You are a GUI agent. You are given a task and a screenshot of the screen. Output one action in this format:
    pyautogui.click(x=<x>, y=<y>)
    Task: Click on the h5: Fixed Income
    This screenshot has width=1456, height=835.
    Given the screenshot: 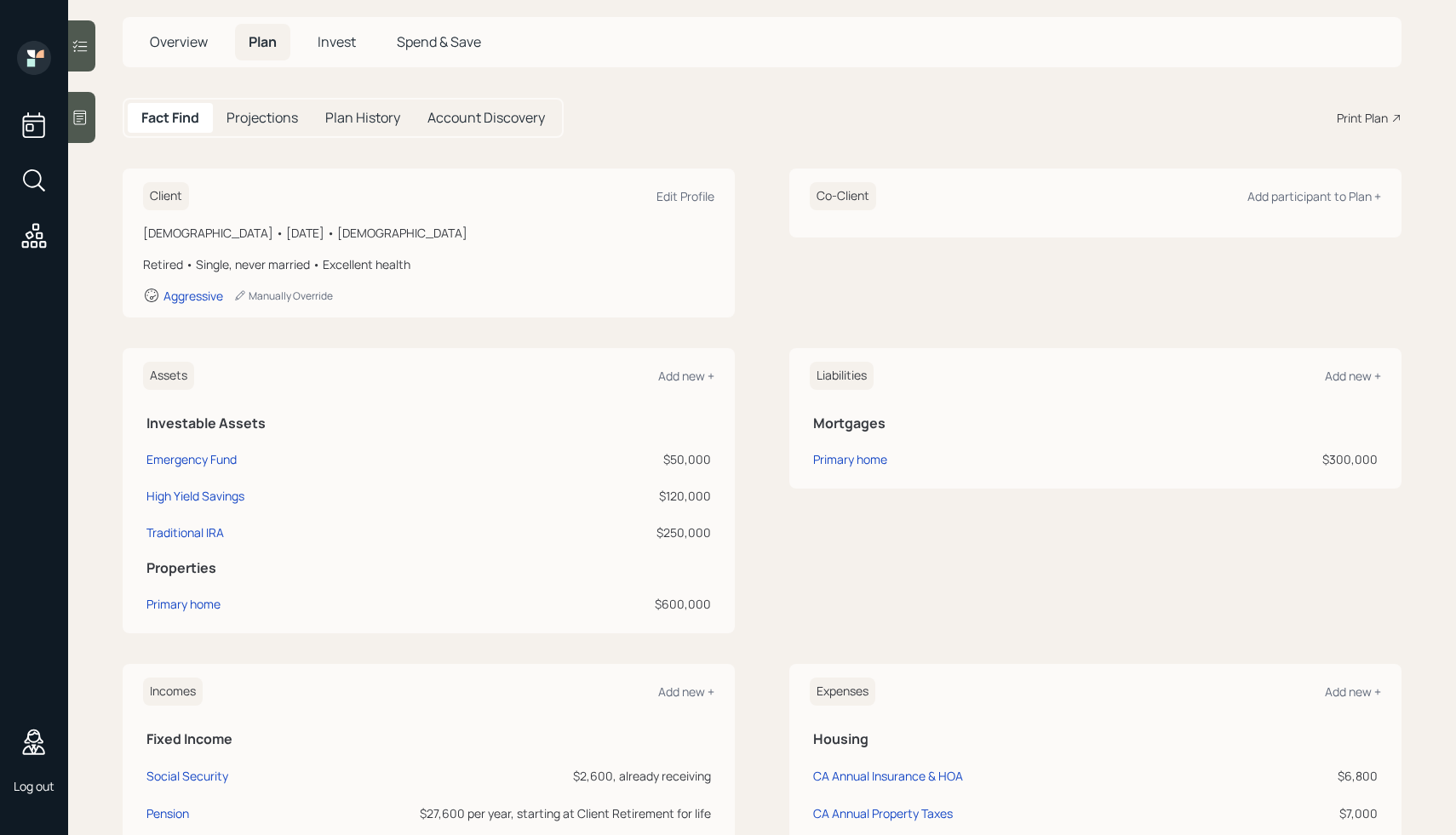 What is the action you would take?
    pyautogui.click(x=428, y=739)
    